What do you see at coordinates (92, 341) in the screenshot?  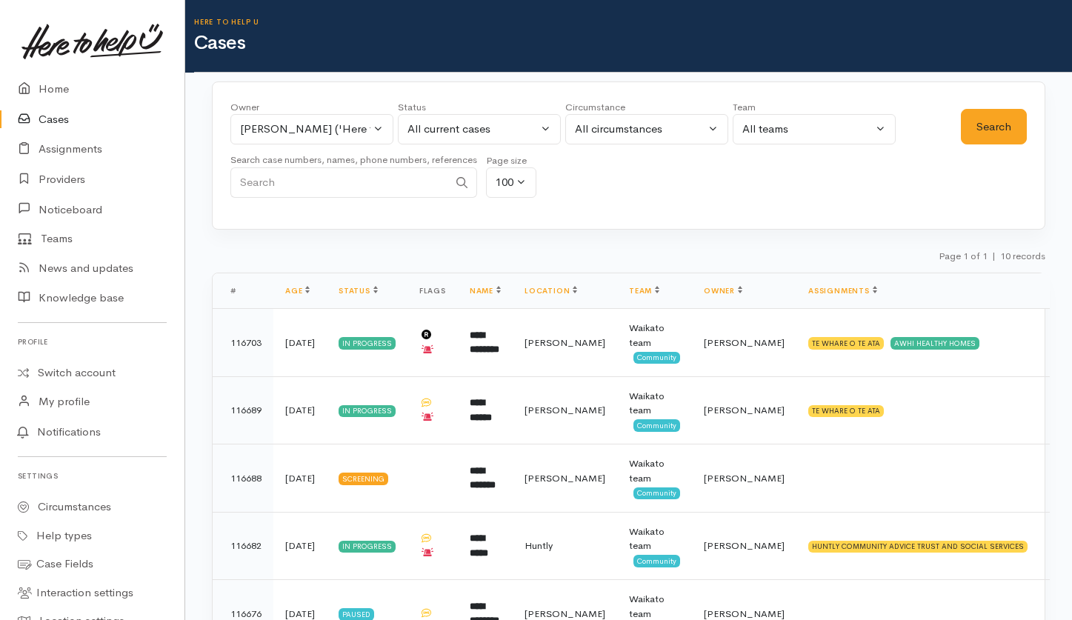 I see `h6: Profile` at bounding box center [92, 341].